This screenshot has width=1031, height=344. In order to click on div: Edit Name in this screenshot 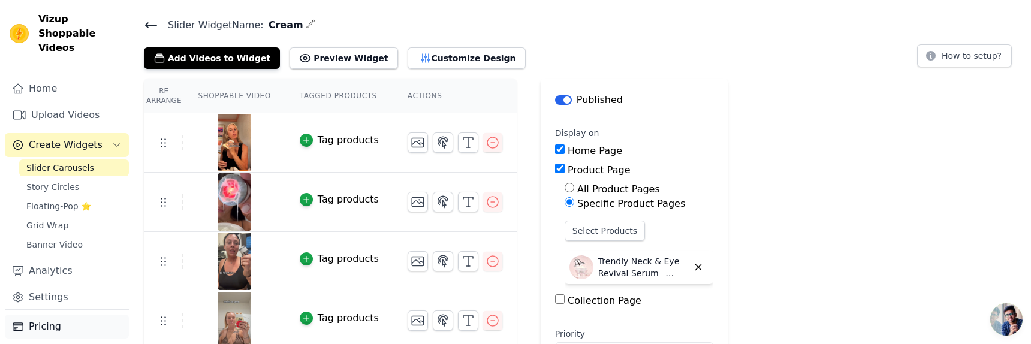, I will do `click(311, 25)`.